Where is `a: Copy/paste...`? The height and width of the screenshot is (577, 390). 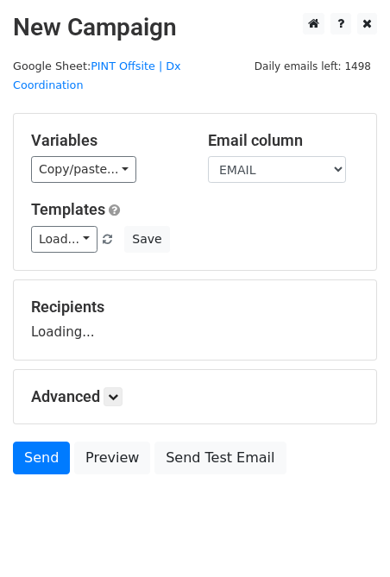 a: Copy/paste... is located at coordinates (84, 169).